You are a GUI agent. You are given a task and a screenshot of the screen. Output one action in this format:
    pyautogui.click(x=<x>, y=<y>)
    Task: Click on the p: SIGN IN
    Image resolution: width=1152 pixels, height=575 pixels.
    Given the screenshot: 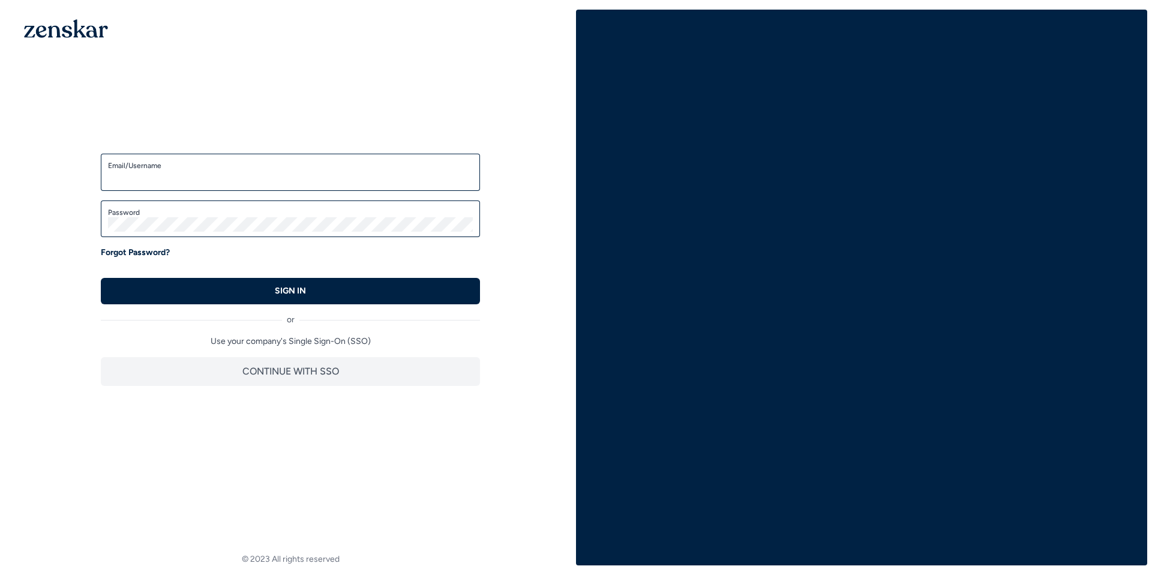 What is the action you would take?
    pyautogui.click(x=290, y=291)
    